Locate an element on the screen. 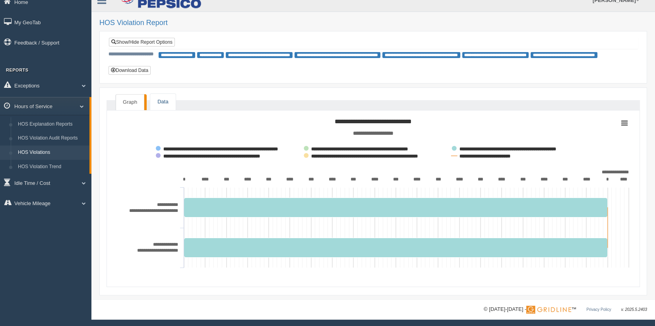 This screenshot has width=655, height=326. button: Download Data is located at coordinates (129, 70).